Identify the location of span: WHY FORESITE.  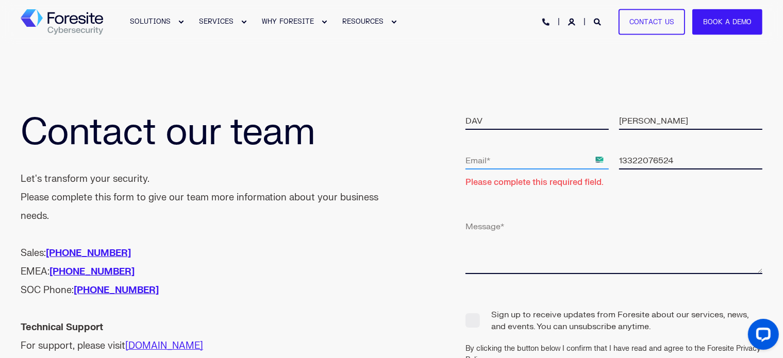
(288, 22).